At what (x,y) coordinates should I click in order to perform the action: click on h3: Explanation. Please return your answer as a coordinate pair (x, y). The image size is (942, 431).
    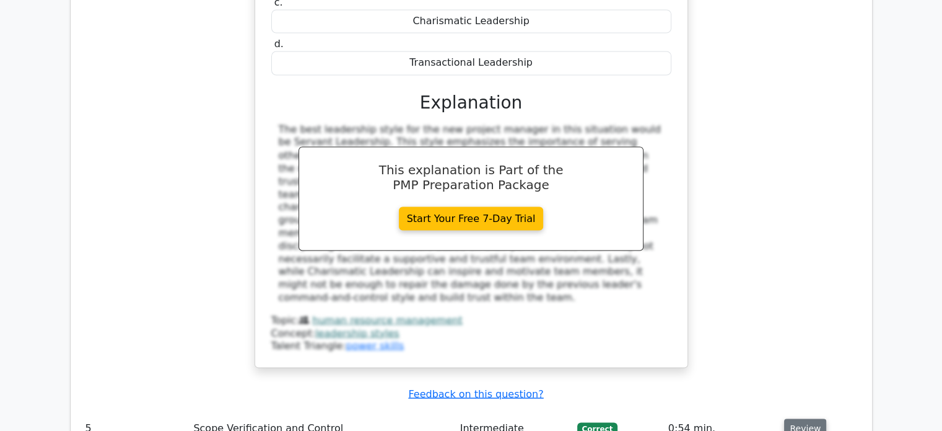
    Looking at the image, I should click on (471, 103).